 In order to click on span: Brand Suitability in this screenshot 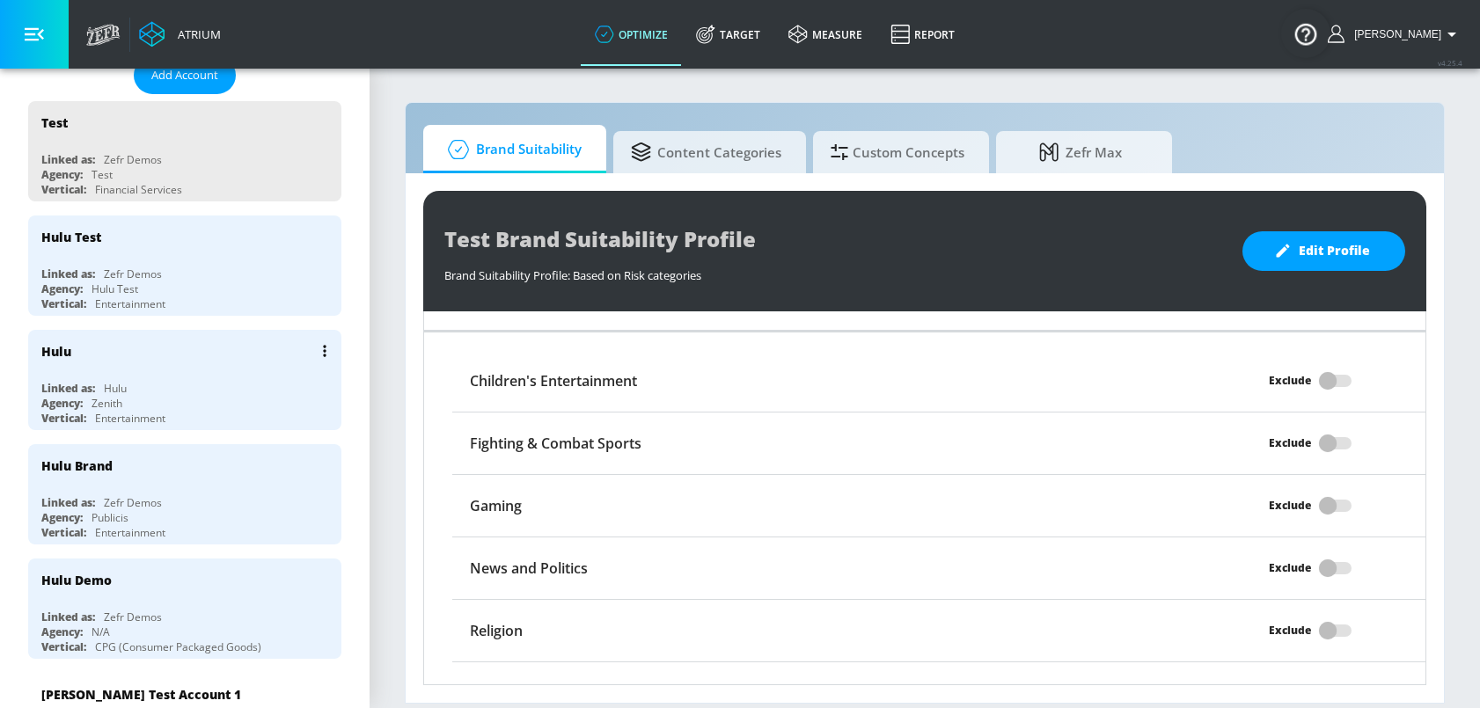, I will do `click(511, 150)`.